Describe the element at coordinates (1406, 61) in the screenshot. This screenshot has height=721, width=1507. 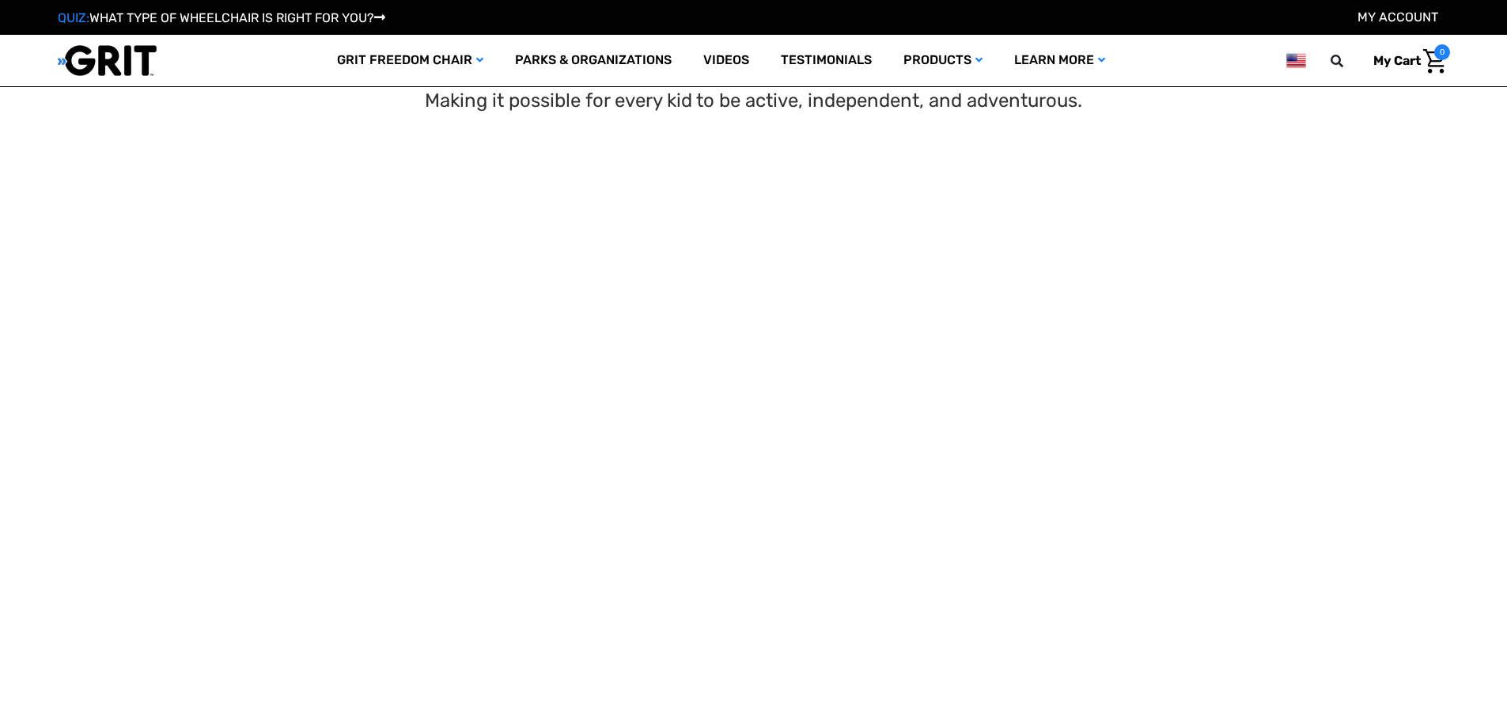
I see `a: Cart with 0 items` at that location.